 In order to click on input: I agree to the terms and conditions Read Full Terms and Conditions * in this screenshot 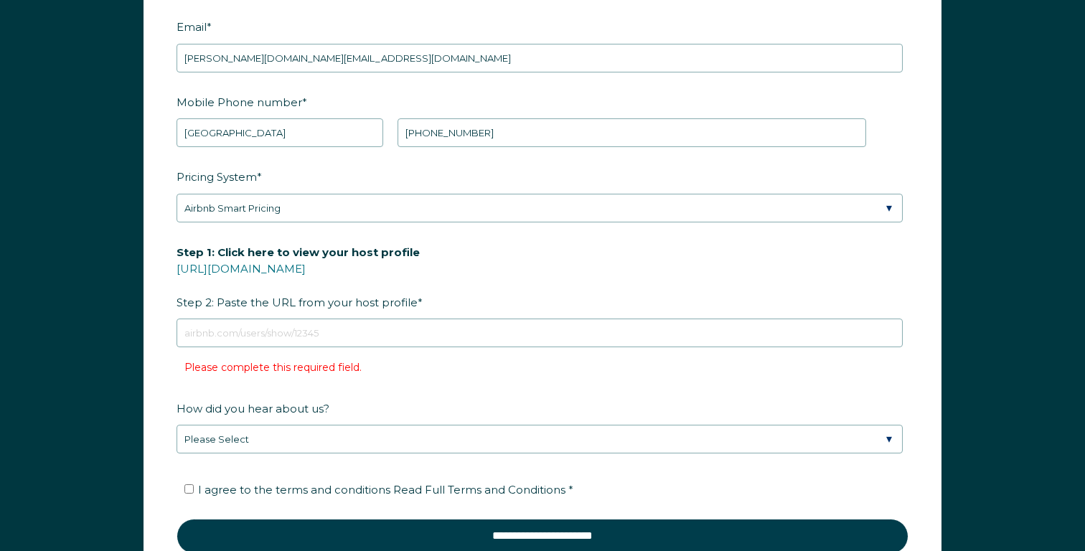, I will do `click(189, 489)`.